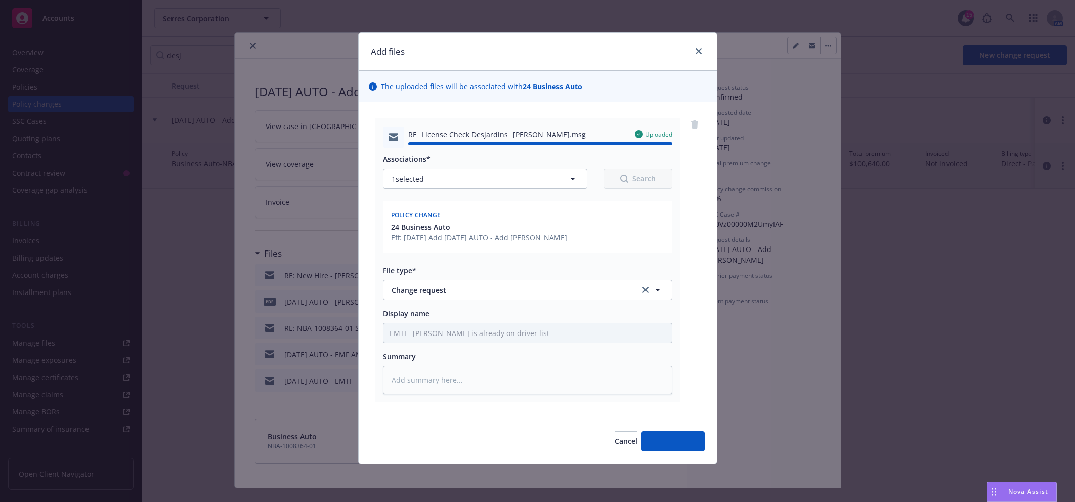 The height and width of the screenshot is (502, 1075). I want to click on div: Drag to move, so click(993, 492).